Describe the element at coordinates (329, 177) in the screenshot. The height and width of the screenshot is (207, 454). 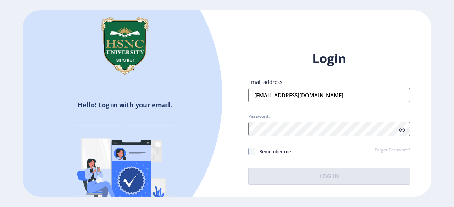
I see `button: Log In` at that location.